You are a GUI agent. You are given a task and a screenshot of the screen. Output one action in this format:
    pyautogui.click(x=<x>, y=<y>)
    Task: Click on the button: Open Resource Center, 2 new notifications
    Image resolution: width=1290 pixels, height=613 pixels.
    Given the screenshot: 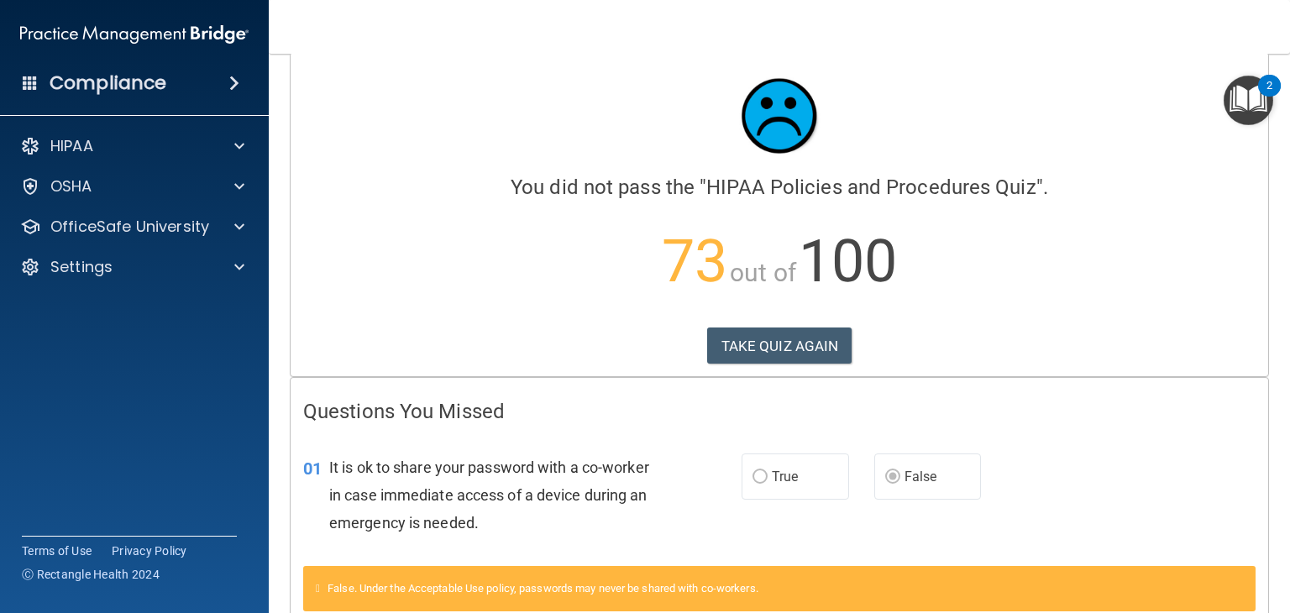 What is the action you would take?
    pyautogui.click(x=1248, y=100)
    